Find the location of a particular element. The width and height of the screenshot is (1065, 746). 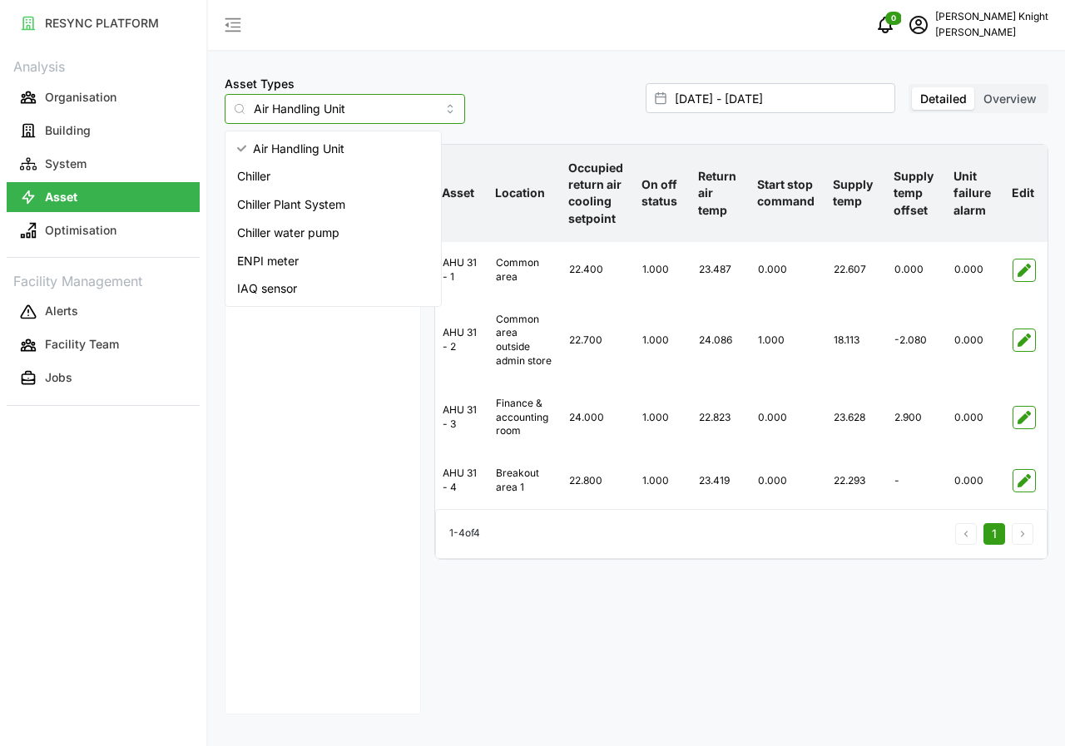

p: Supply temp offset is located at coordinates (917, 193).